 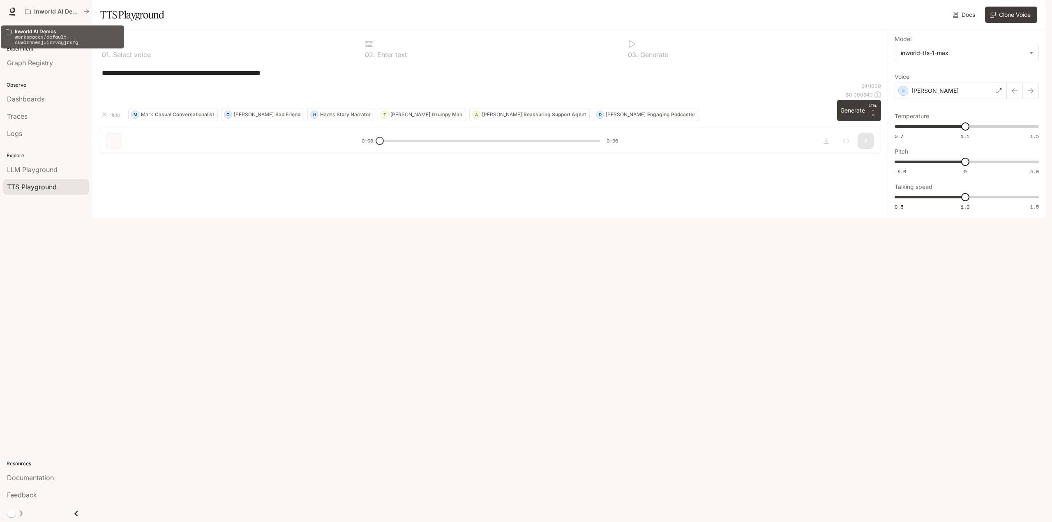 What do you see at coordinates (965, 136) in the screenshot?
I see `span: 1.1` at bounding box center [965, 136].